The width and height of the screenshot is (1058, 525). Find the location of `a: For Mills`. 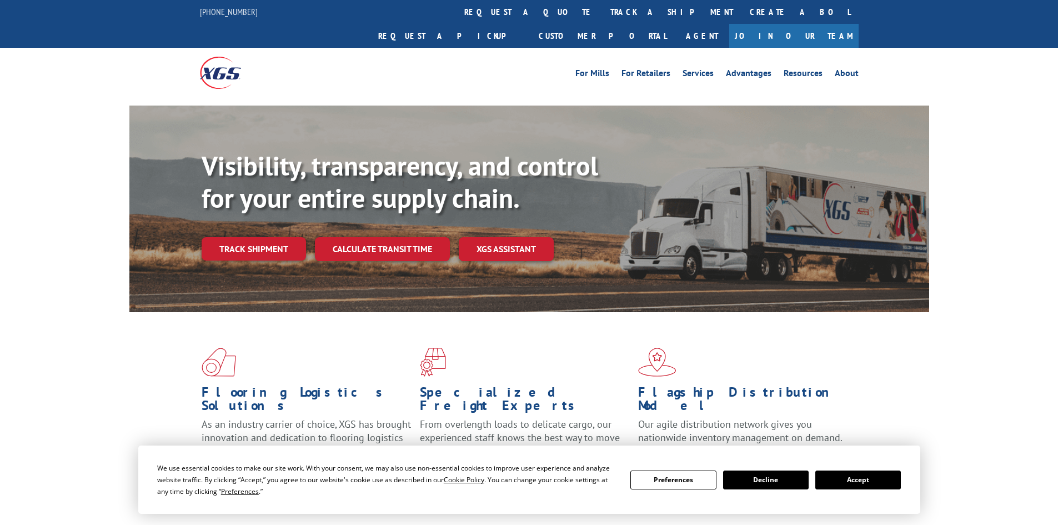

a: For Mills is located at coordinates (592, 75).